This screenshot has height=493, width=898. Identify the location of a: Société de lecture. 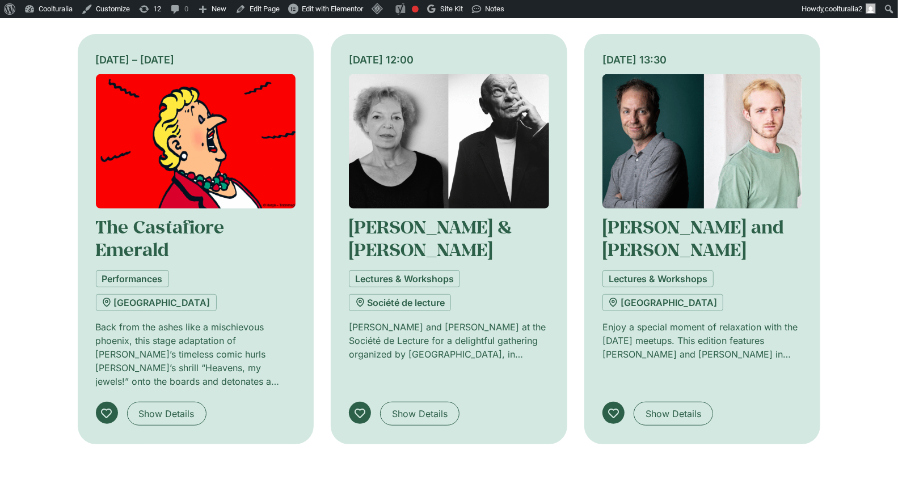
(400, 303).